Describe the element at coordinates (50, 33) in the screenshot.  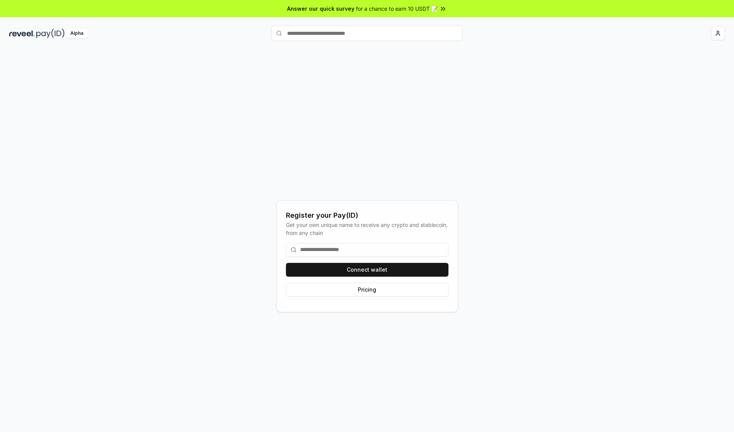
I see `img: pay_id` at that location.